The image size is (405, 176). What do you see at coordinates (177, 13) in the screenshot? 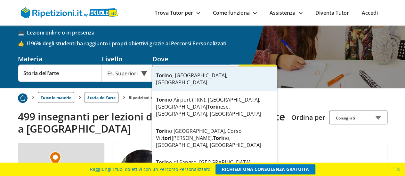
I see `a: Trova Tutor per` at bounding box center [177, 13].